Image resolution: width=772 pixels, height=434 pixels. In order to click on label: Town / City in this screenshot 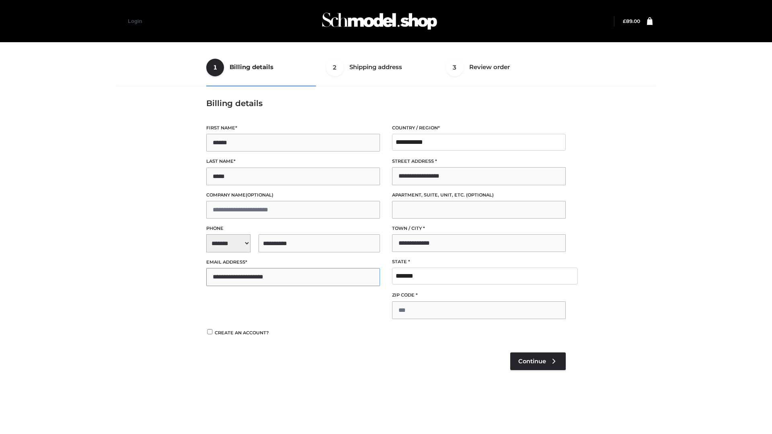, I will do `click(479, 228)`.